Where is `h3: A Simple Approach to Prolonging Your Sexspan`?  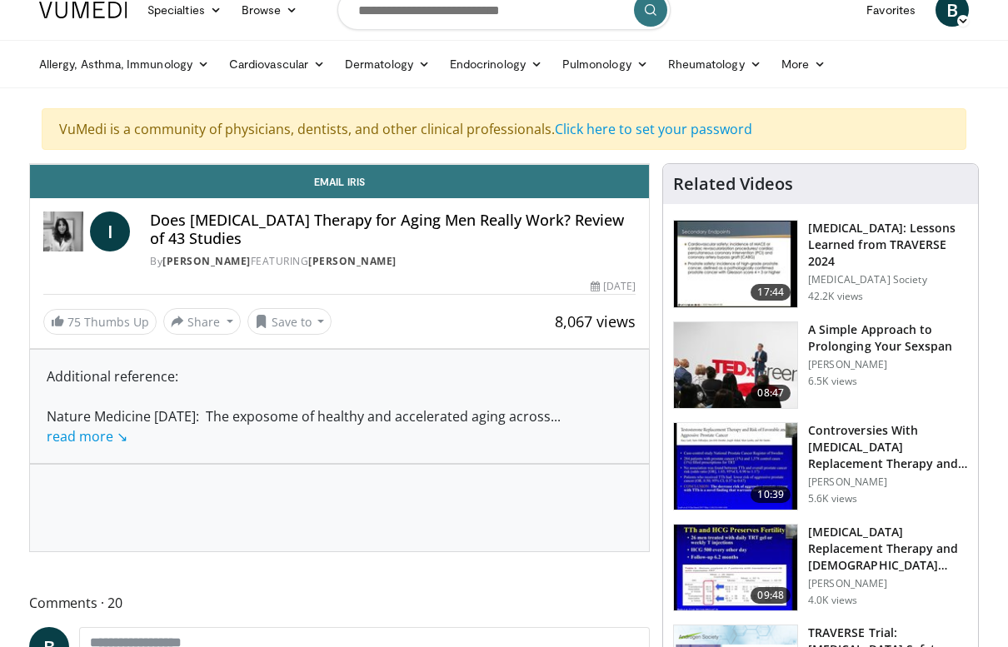 h3: A Simple Approach to Prolonging Your Sexspan is located at coordinates (888, 338).